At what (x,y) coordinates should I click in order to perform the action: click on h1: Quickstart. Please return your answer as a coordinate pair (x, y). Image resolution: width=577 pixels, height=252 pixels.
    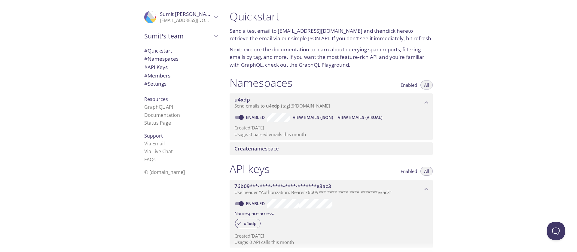
    Looking at the image, I should click on (331, 16).